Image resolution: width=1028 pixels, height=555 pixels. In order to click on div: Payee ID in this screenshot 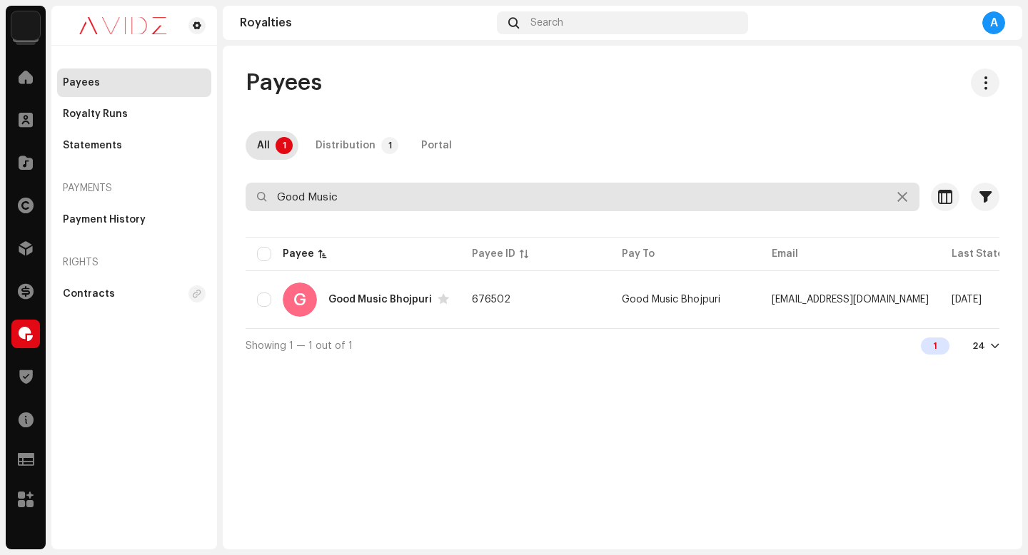, I will do `click(493, 254)`.